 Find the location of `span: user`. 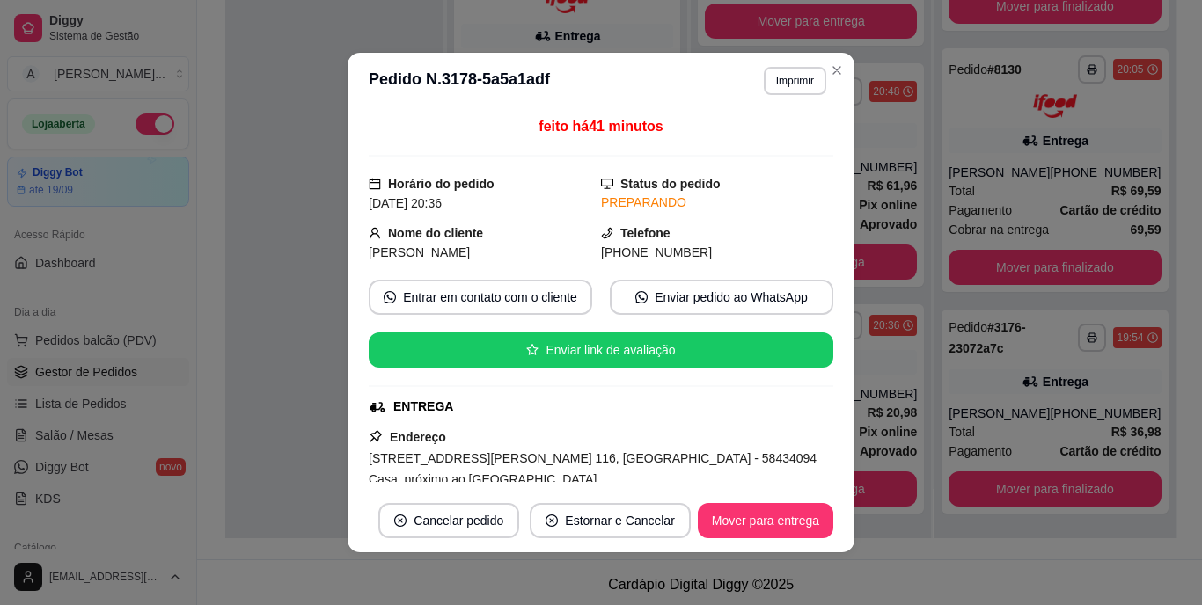

span: user is located at coordinates (375, 233).